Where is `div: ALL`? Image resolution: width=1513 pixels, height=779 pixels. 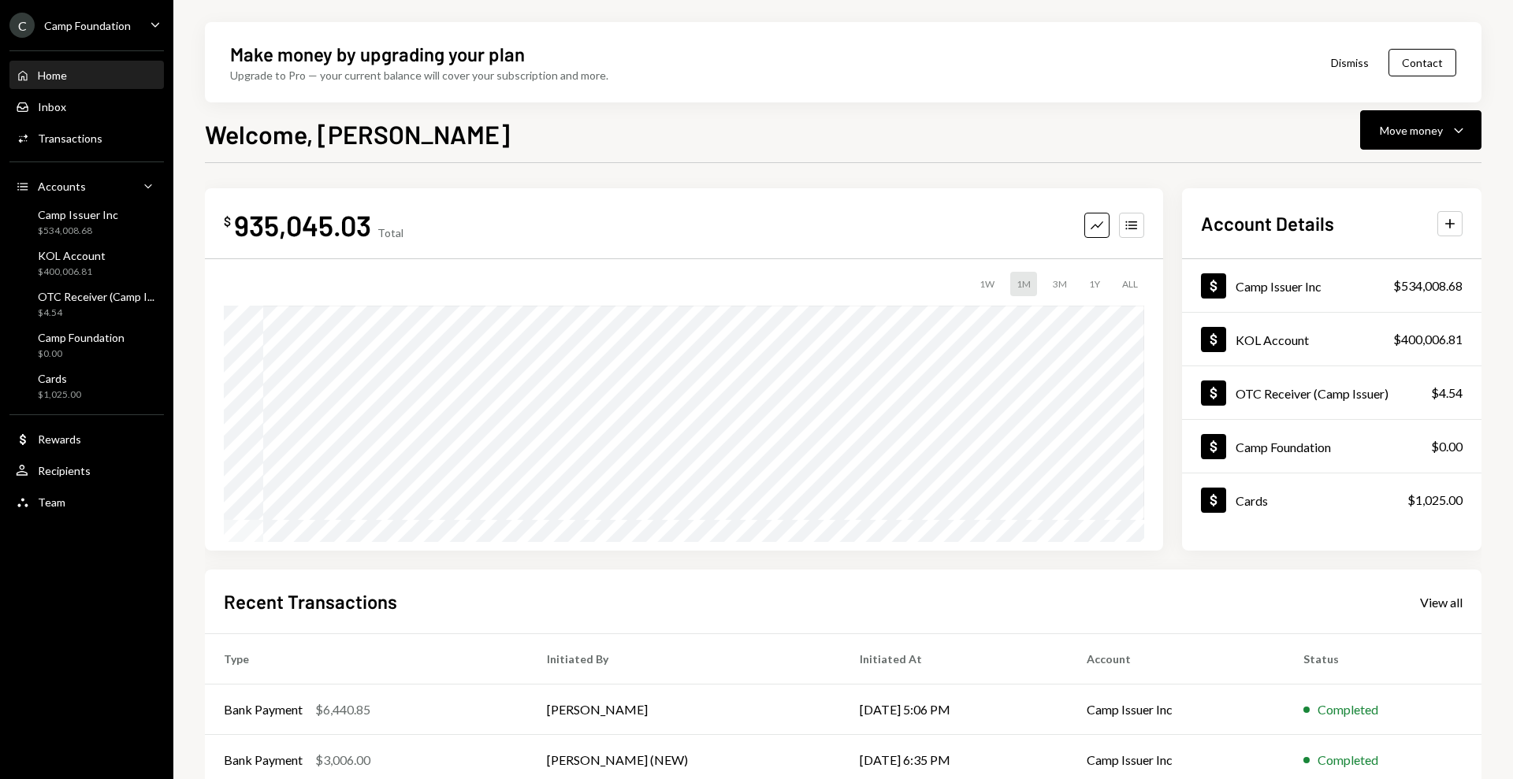
div: ALL is located at coordinates (1130, 284).